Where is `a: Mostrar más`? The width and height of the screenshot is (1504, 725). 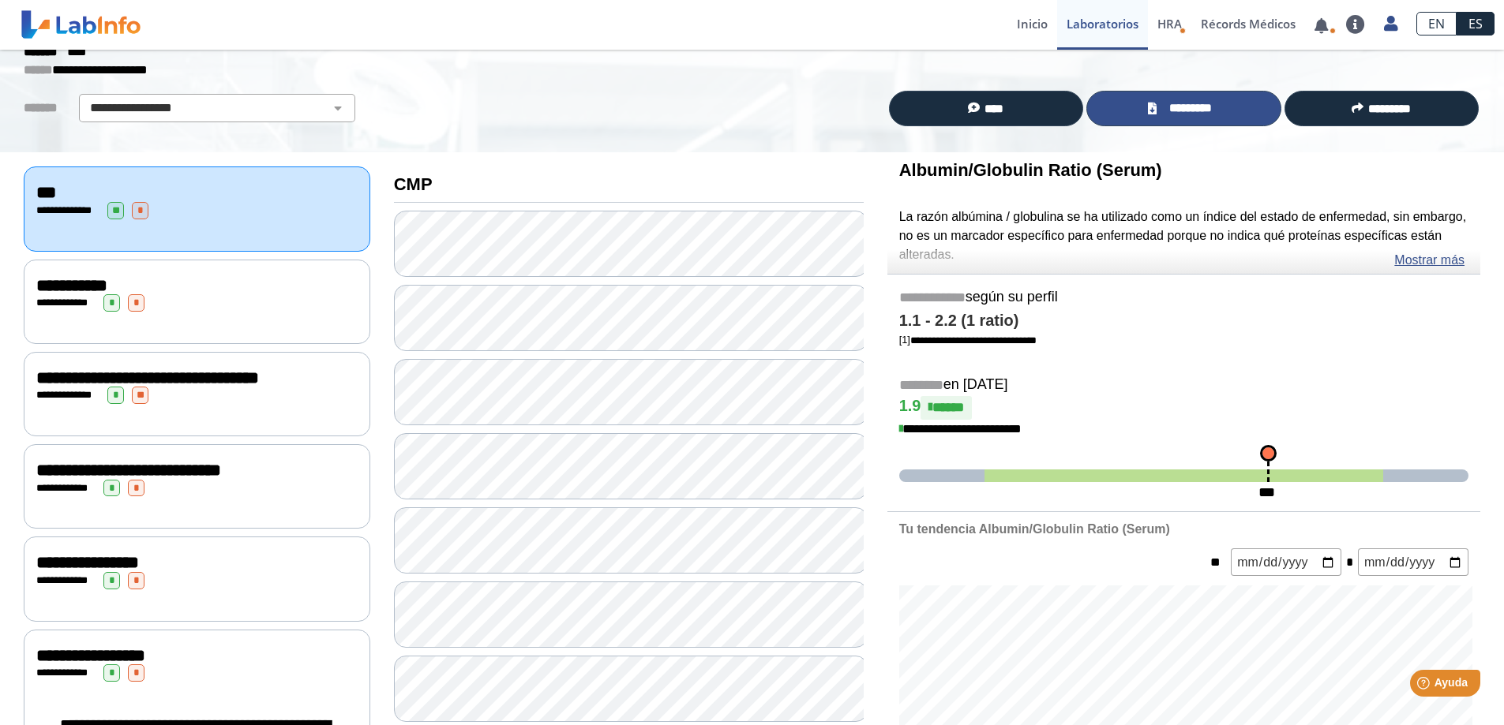
a: Mostrar más is located at coordinates (1429, 261).